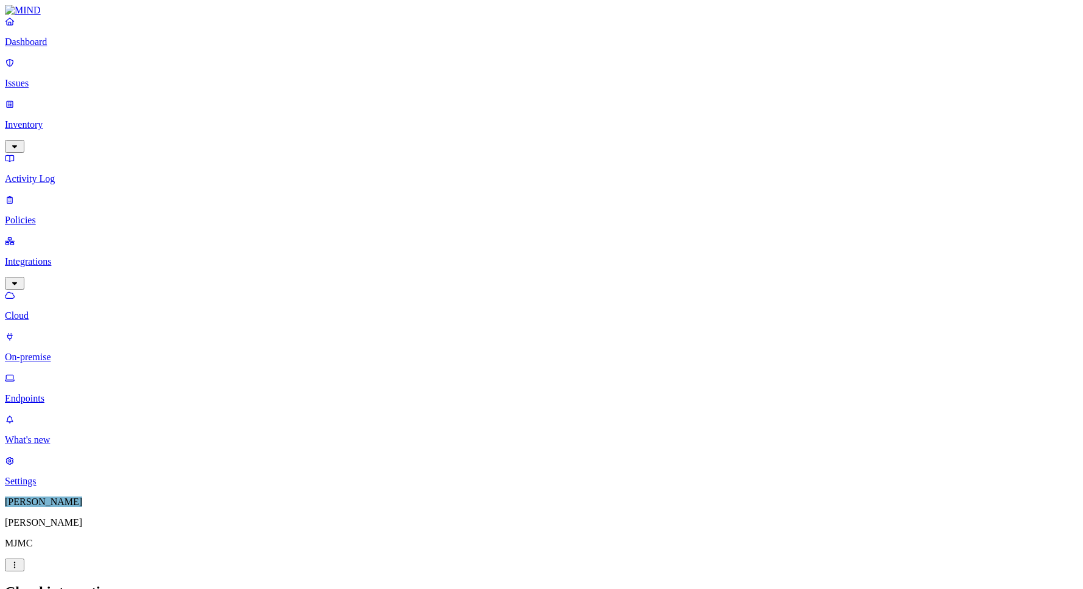  I want to click on p: Inventory, so click(541, 125).